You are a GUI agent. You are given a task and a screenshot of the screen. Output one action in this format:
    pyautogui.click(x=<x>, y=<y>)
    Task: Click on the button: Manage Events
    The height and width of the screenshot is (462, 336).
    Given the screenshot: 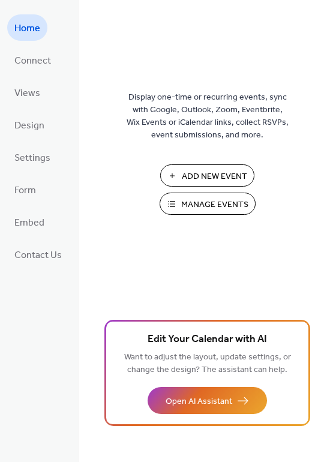 What is the action you would take?
    pyautogui.click(x=208, y=203)
    